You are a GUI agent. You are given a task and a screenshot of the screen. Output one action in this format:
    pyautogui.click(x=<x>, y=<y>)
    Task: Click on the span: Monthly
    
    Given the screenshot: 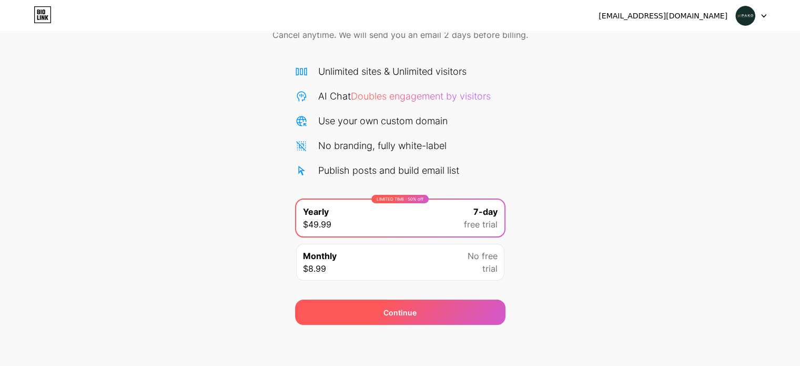 What is the action you would take?
    pyautogui.click(x=320, y=256)
    